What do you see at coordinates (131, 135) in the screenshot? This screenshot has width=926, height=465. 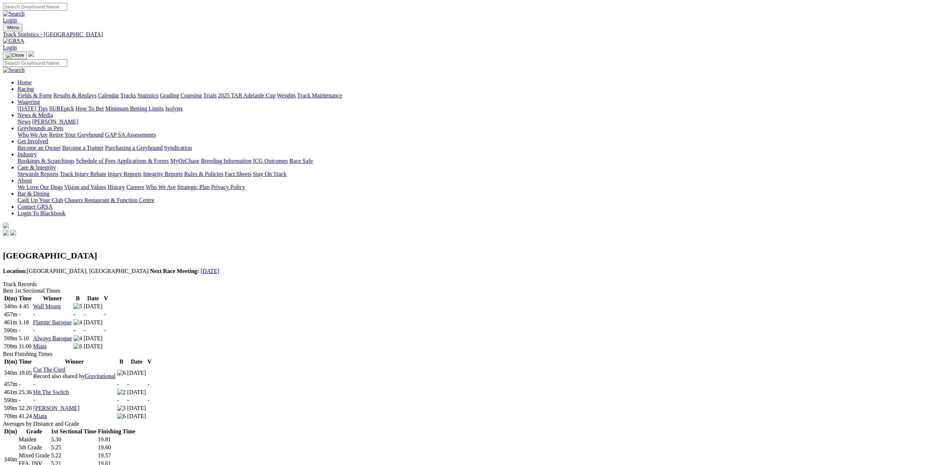 I see `a: GAP SA Assessments` at bounding box center [131, 135].